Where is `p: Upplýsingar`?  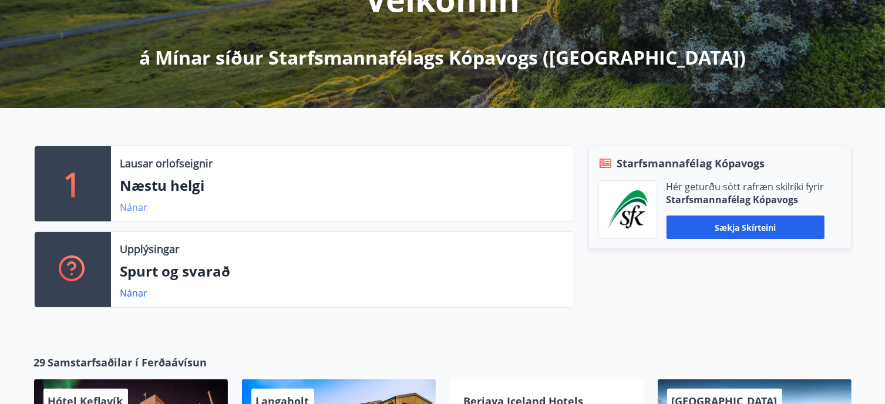
p: Upplýsingar is located at coordinates (150, 249).